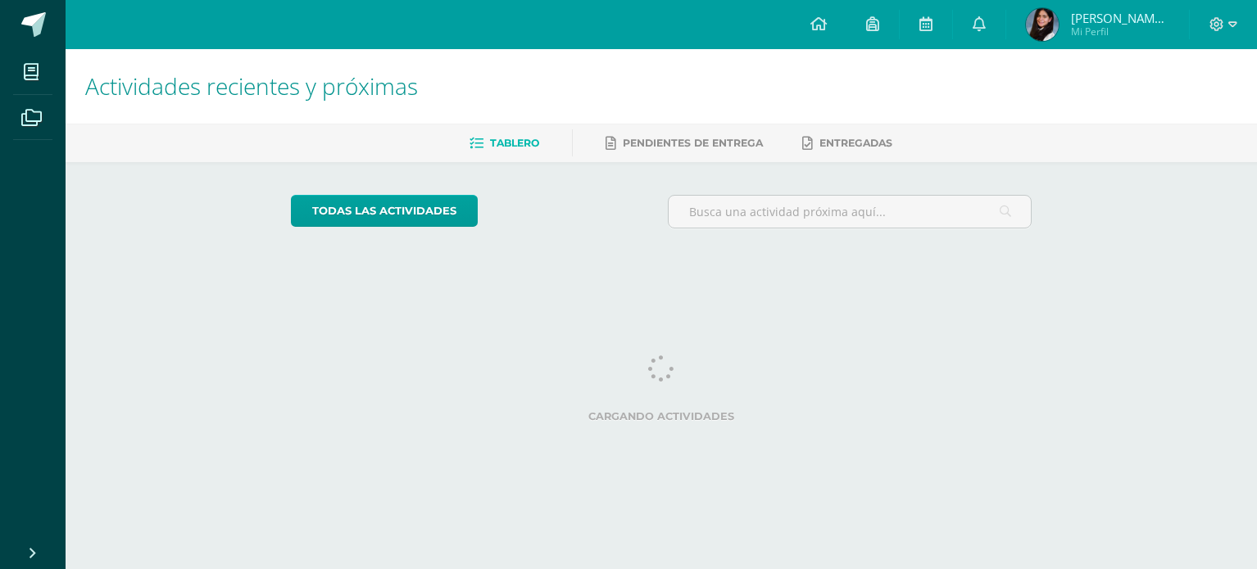  What do you see at coordinates (1042, 25) in the screenshot?
I see `img: 62dd456a4c999dad95d6d9c500f77ad2.png` at bounding box center [1042, 25].